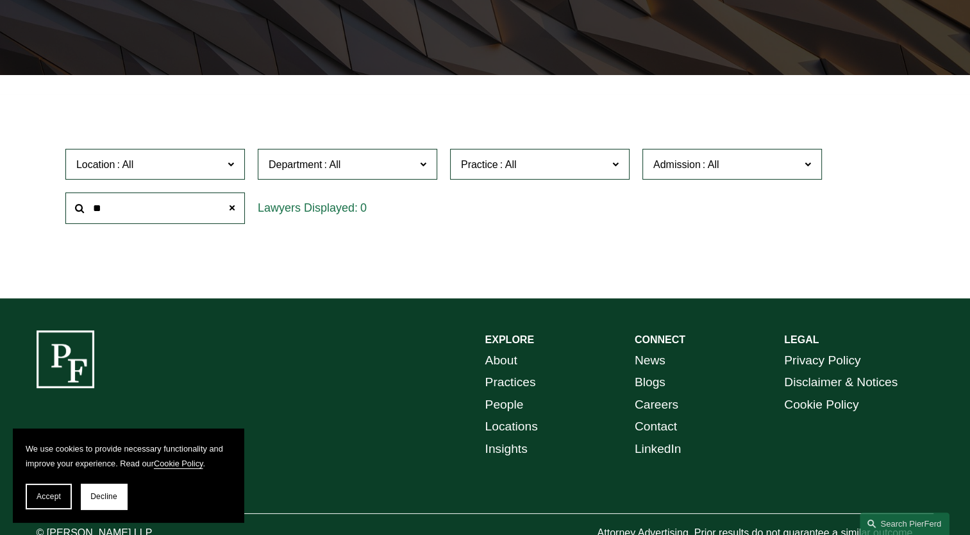 The width and height of the screenshot is (970, 535). What do you see at coordinates (128, 456) in the screenshot?
I see `p: We use cookies to provide necessary functionality and improve your experience. Read our .` at bounding box center [128, 456].